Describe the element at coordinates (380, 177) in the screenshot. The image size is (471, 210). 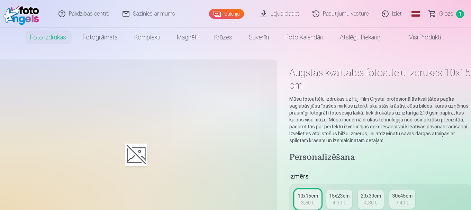
I see `h5: Izmērs` at that location.